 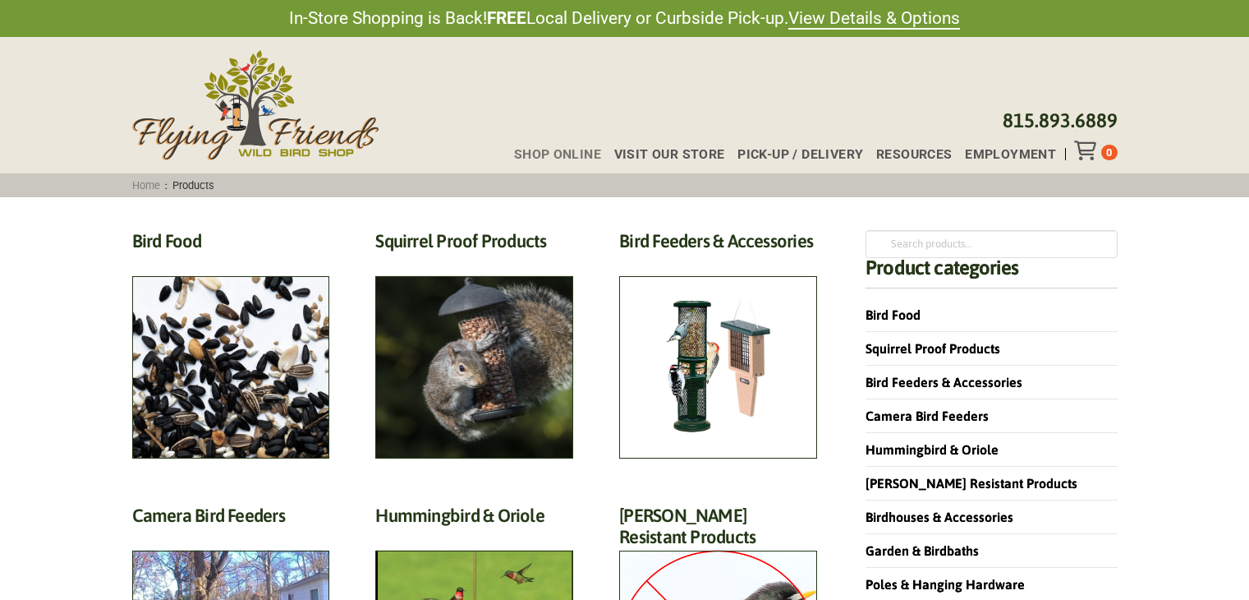 I want to click on a: Camera Bird Feeders, so click(x=927, y=416).